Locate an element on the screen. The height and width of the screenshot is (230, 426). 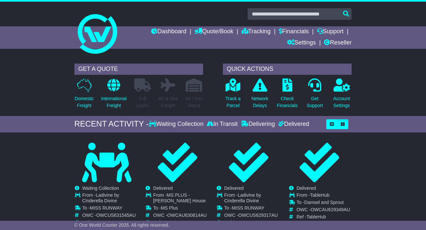
p: Air & Sea Freight is located at coordinates (168, 102).